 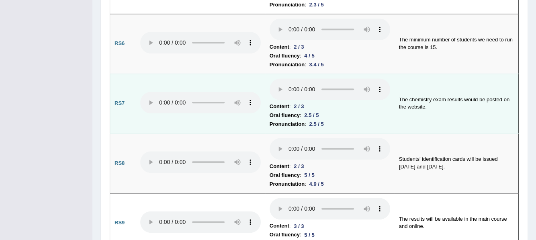 I want to click on td: The chemistry exam results would be posted on the website., so click(x=456, y=103).